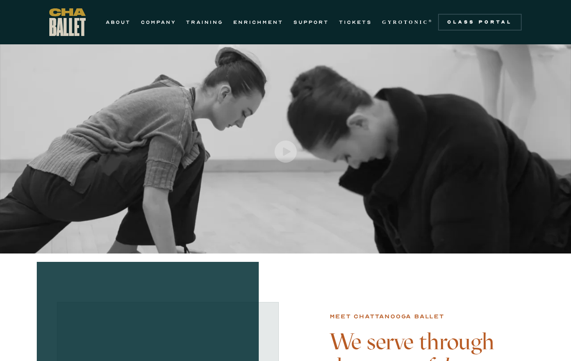 Image resolution: width=571 pixels, height=361 pixels. Describe the element at coordinates (480, 22) in the screenshot. I see `a: Class Portal` at that location.